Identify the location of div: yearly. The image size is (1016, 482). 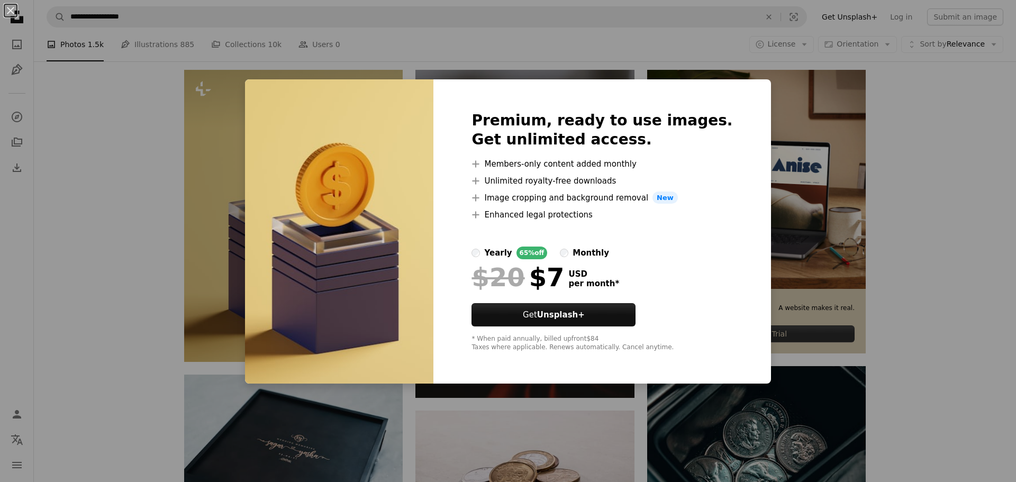
(498, 253).